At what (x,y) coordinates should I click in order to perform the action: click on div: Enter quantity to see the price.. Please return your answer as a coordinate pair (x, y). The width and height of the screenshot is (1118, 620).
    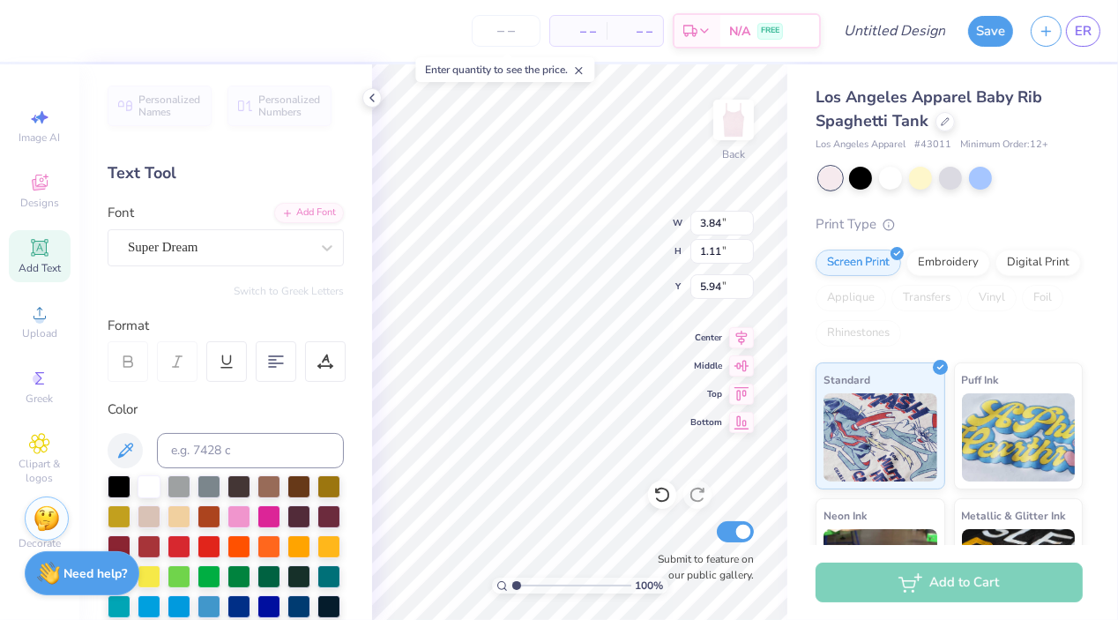
    Looking at the image, I should click on (504, 70).